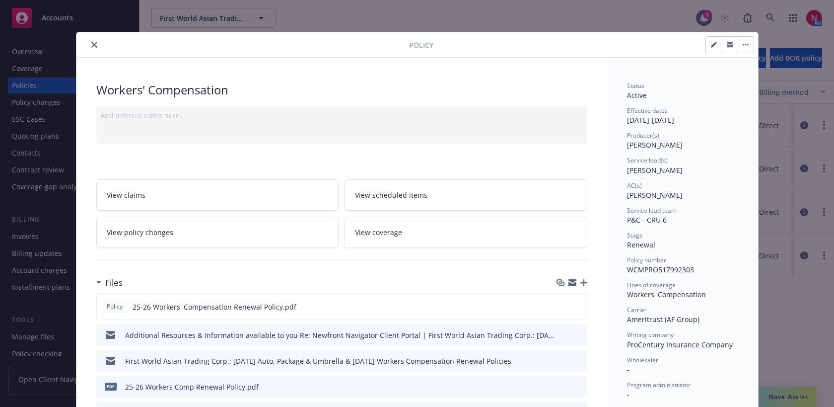  I want to click on div: Additional Resources & Information available to you Re: Newfront Navigator Client Portal | First ..., so click(340, 335).